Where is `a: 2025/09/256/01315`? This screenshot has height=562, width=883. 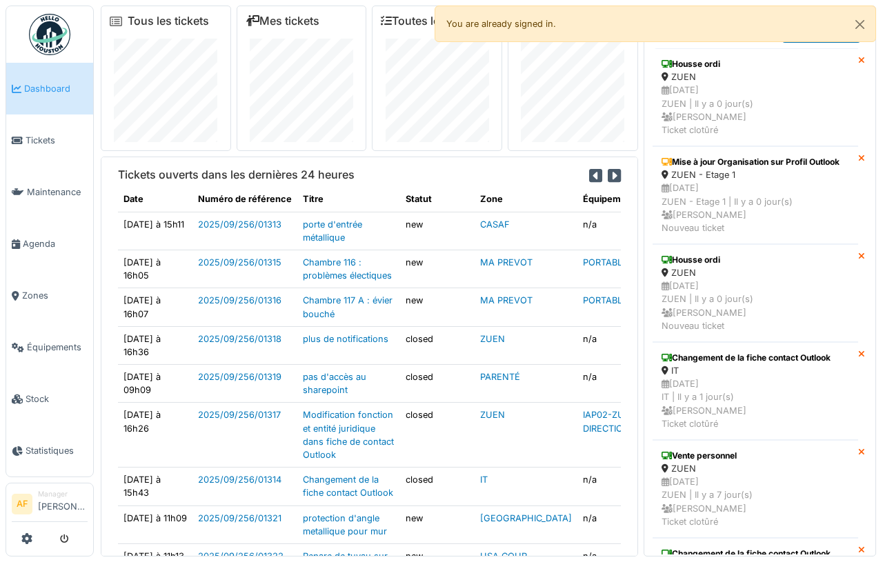 a: 2025/09/256/01315 is located at coordinates (239, 262).